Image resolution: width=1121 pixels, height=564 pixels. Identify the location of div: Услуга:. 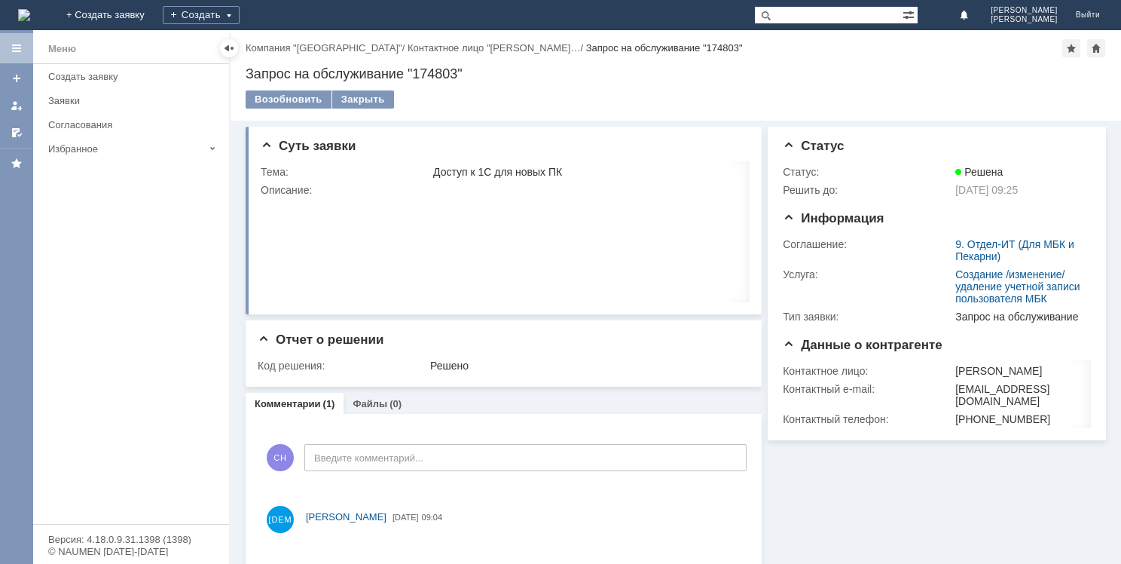
(867, 274).